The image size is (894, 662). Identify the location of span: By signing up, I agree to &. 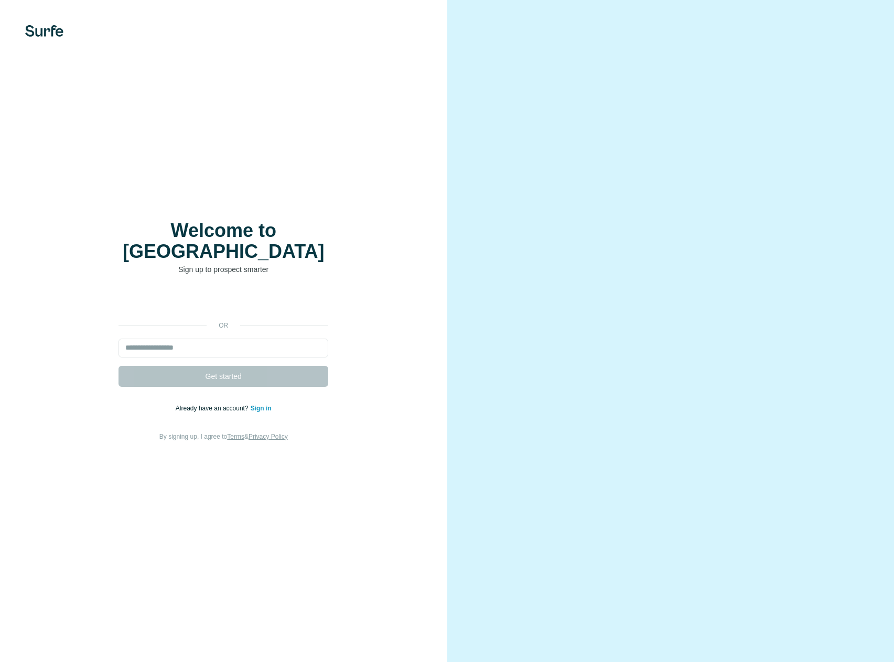
(223, 437).